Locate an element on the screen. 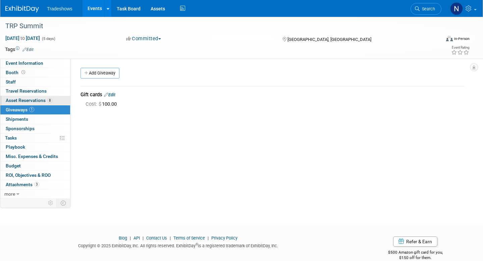  a: Refer & Earn is located at coordinates (415, 241).